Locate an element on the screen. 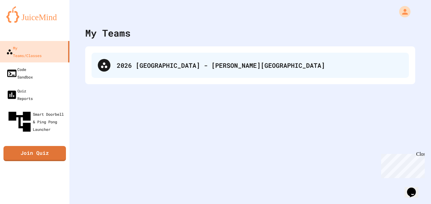 This screenshot has width=431, height=204. div: My Teams is located at coordinates (108, 33).